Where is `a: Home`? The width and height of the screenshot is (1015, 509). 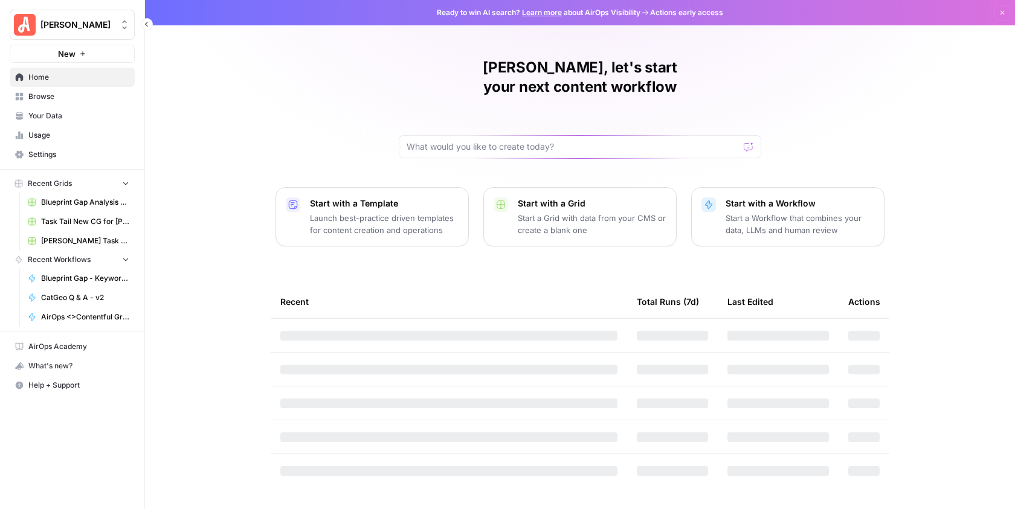
a: Home is located at coordinates (72, 77).